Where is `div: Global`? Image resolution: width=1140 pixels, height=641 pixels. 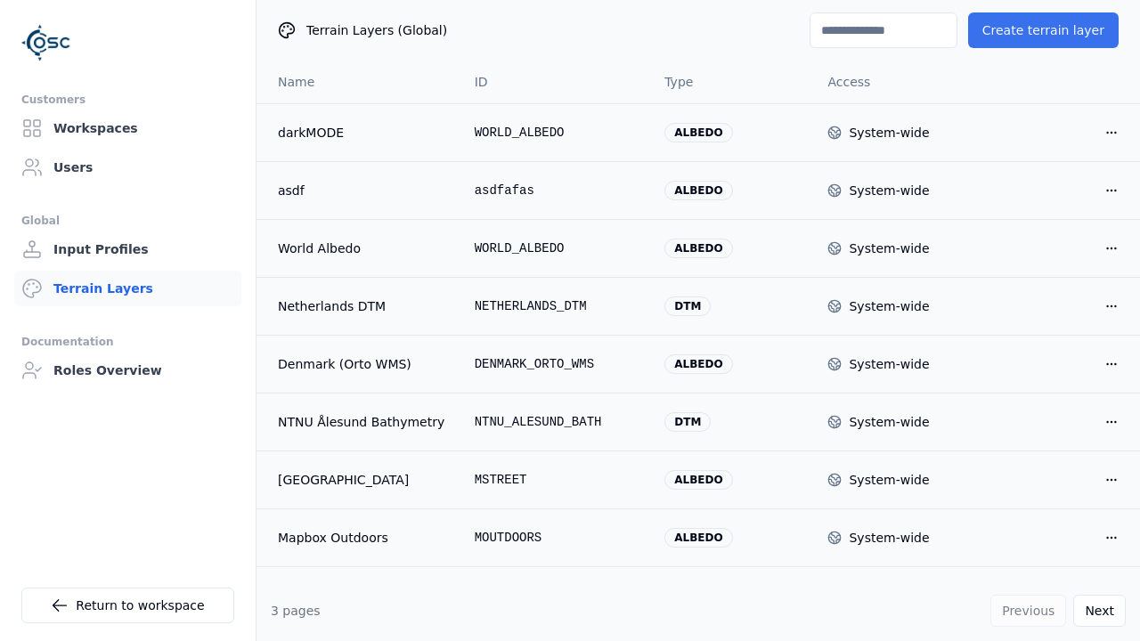 div: Global is located at coordinates (127, 221).